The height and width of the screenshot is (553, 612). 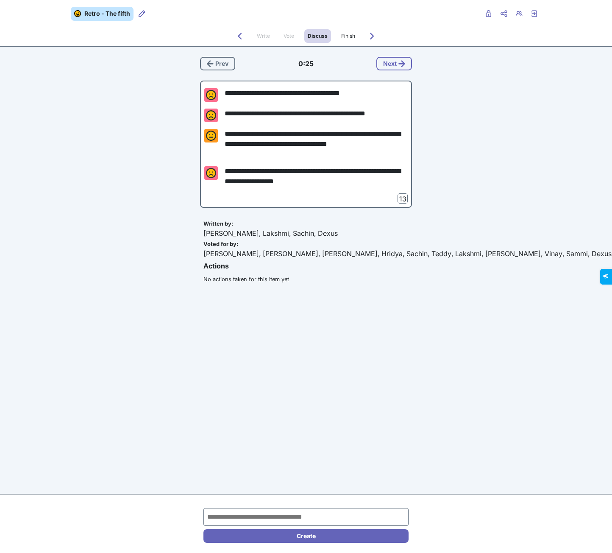 I want to click on span: Private, so click(x=489, y=20).